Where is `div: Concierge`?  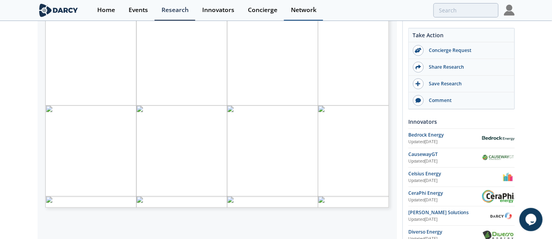 div: Concierge is located at coordinates (263, 10).